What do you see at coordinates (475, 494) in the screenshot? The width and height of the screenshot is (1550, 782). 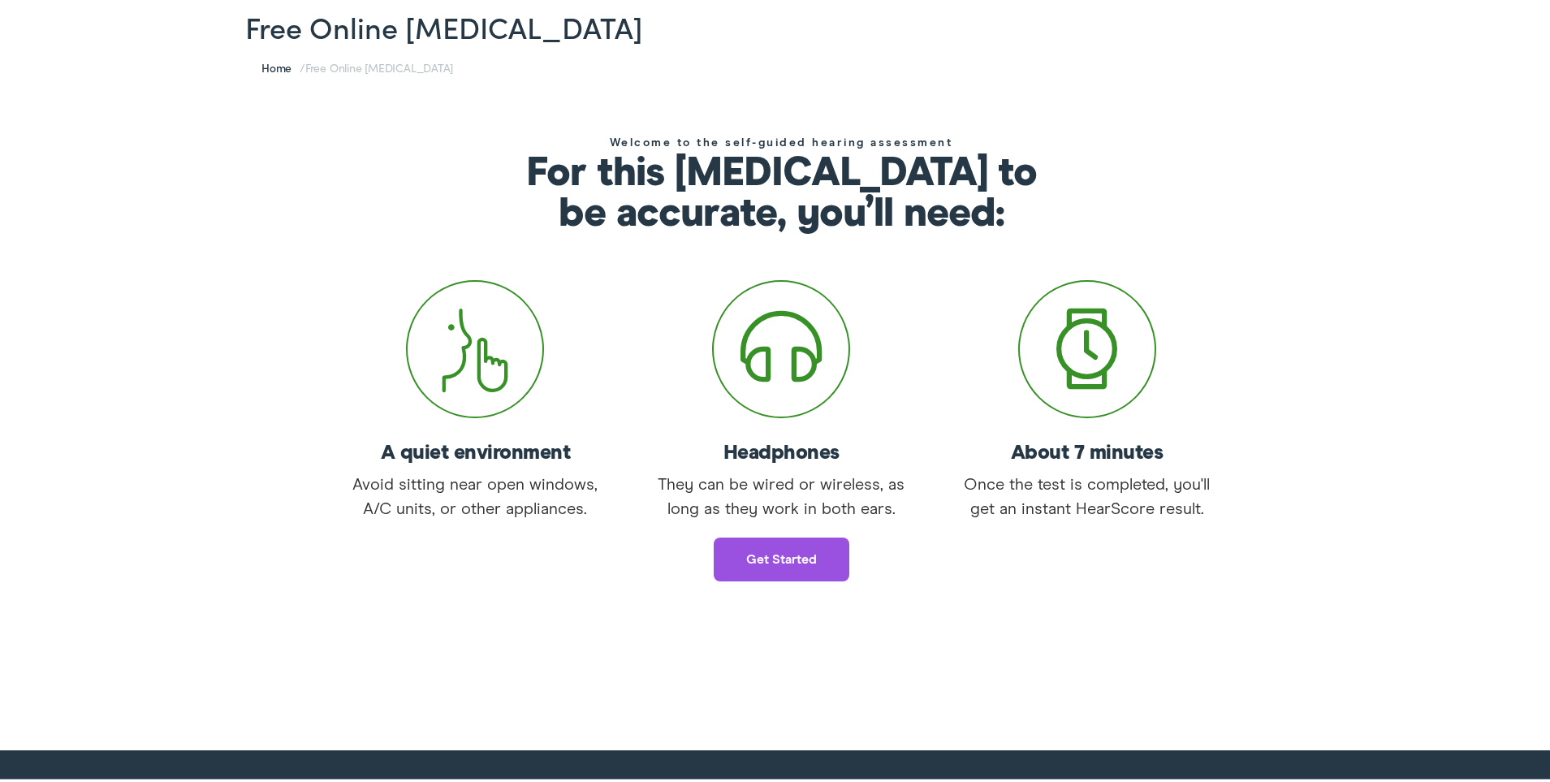 I see `p: Avoid sitting near open windows, A/C units, or other appliances.` at bounding box center [475, 494].